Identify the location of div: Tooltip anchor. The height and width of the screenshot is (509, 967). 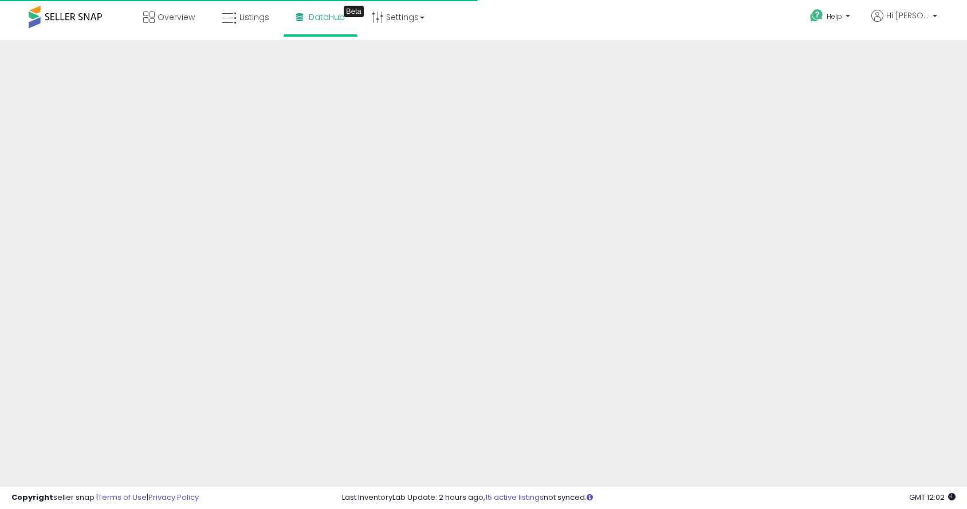
(354, 11).